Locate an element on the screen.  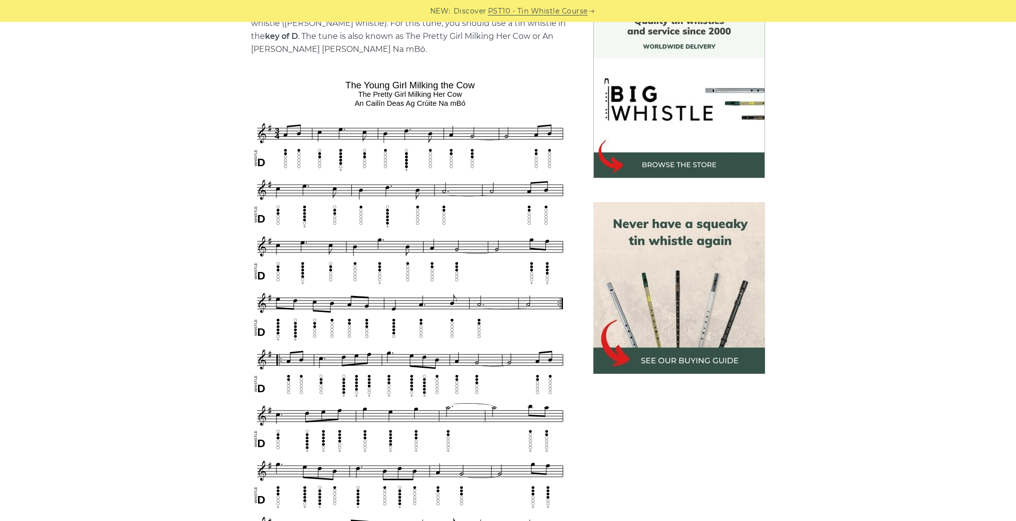
img: BigWhistle Tin Whistle Store is located at coordinates (679, 92).